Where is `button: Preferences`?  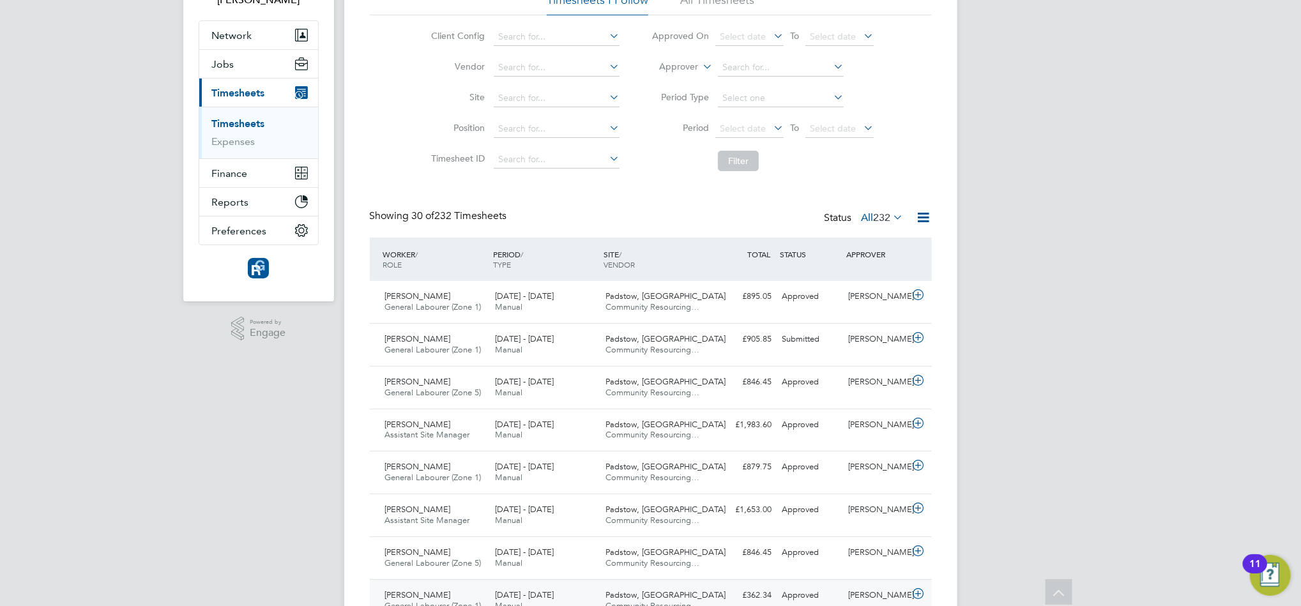 button: Preferences is located at coordinates (259, 231).